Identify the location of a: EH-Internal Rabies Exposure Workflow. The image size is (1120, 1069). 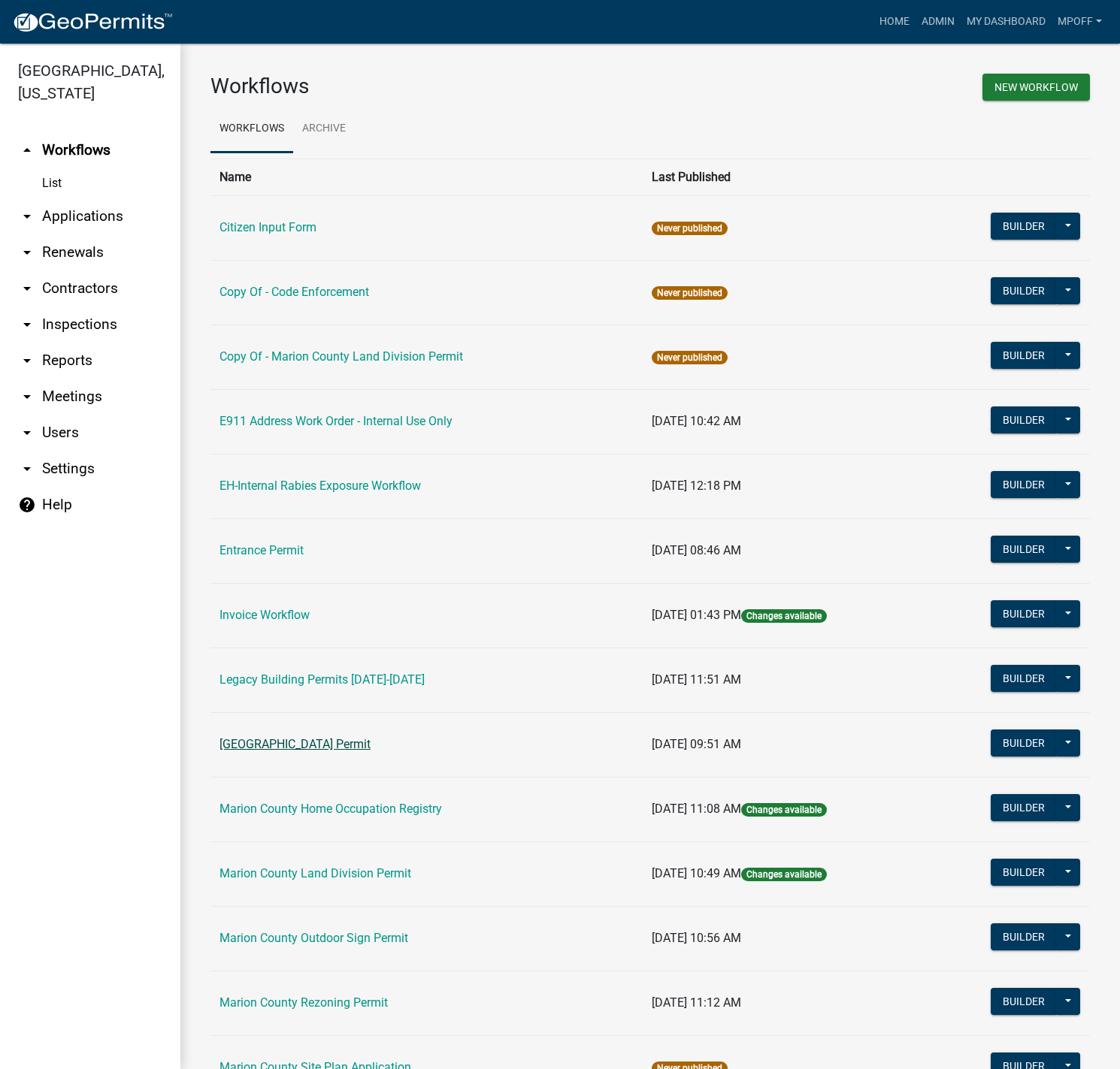
(320, 486).